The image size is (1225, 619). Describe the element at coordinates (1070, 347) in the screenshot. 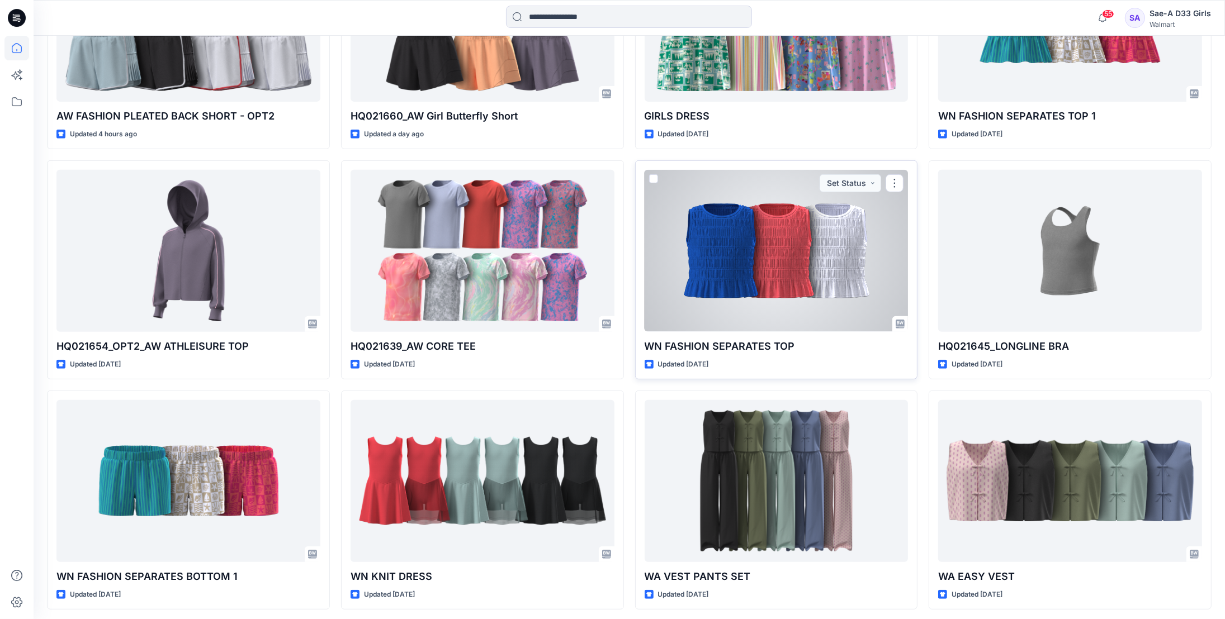

I see `p: HQ021645_LONGLINE BRA` at that location.